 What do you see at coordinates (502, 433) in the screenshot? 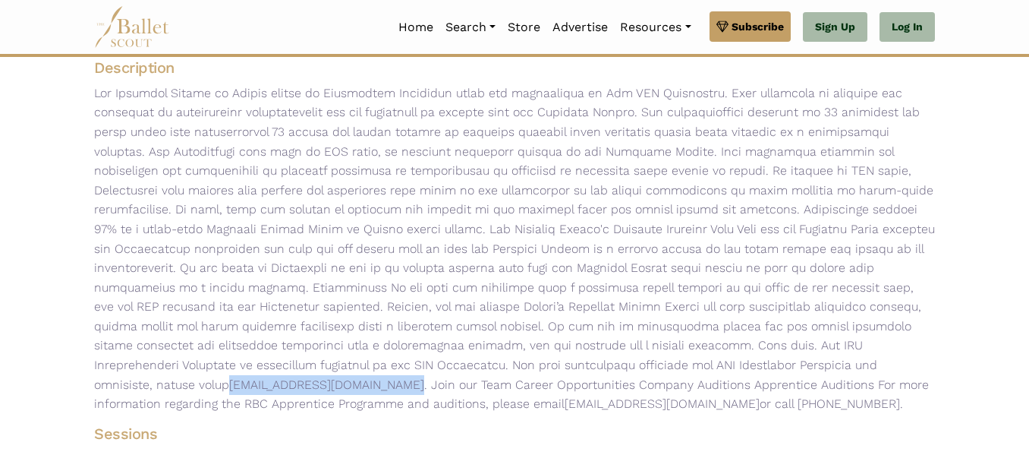
I see `h4: Sessions` at bounding box center [502, 433].